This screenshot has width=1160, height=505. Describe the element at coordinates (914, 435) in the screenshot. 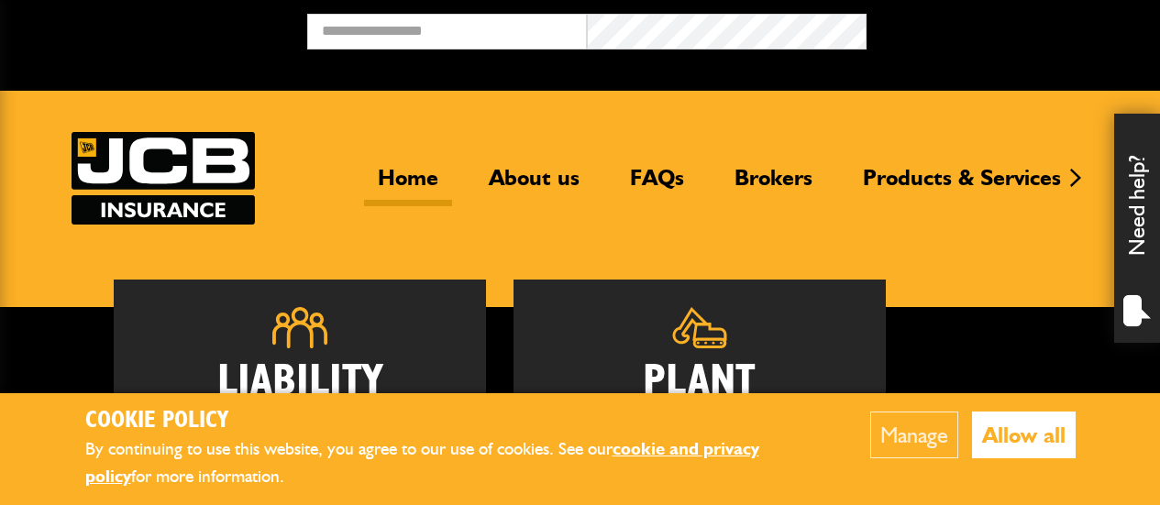

I see `button: Manage` at that location.